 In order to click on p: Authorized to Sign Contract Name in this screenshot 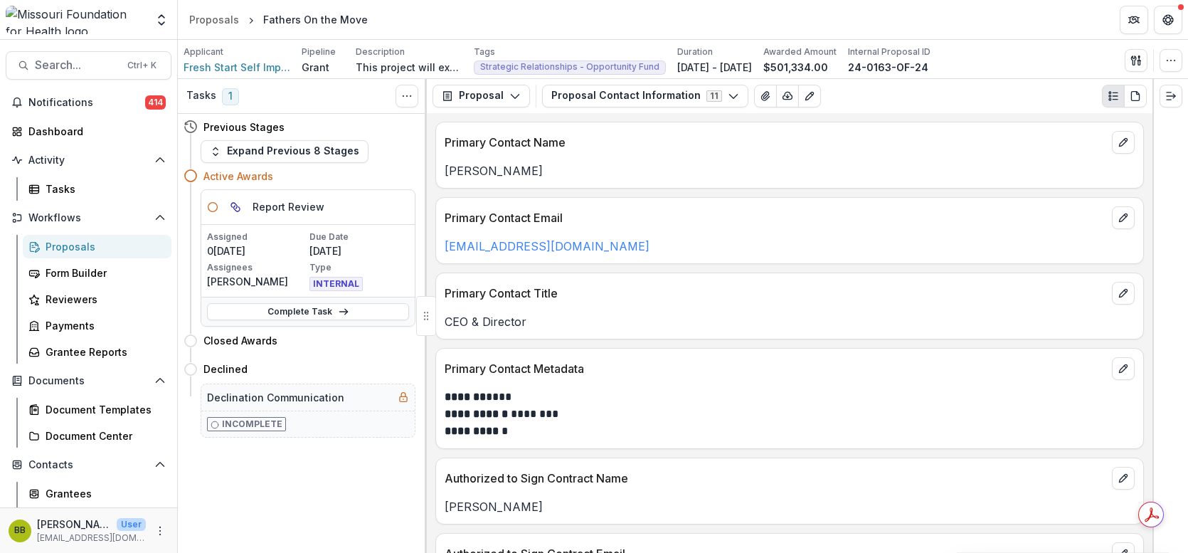, I will do `click(776, 478)`.